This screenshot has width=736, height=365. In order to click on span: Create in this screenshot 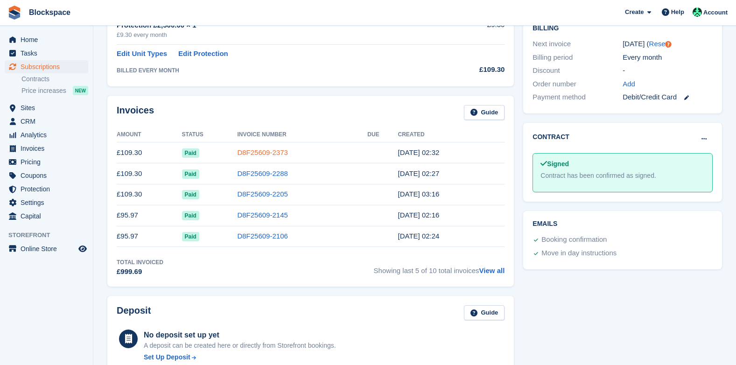, I will do `click(635, 12)`.